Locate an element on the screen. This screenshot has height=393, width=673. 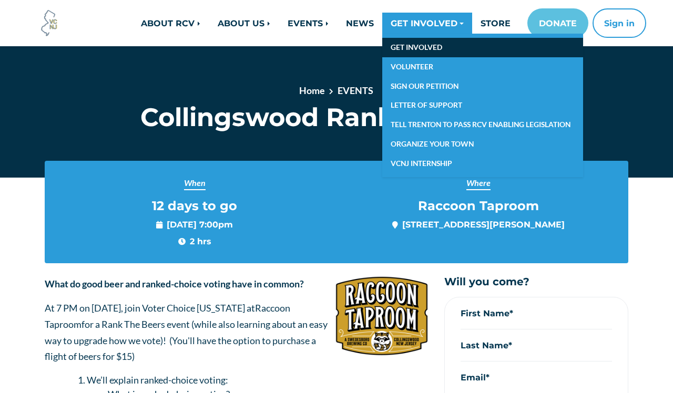
a: VCNJ INTERNSHIP is located at coordinates (482, 163).